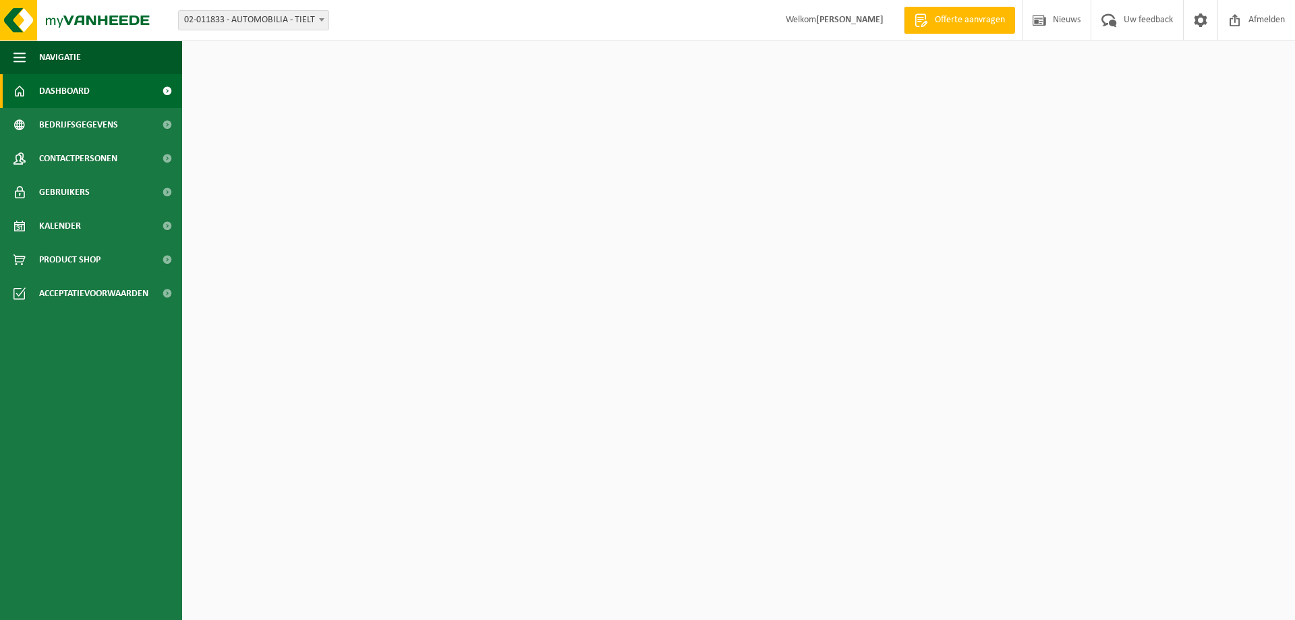  Describe the element at coordinates (254, 20) in the screenshot. I see `span: 02-011833 - AUTOMOBILIA - TIELT` at that location.